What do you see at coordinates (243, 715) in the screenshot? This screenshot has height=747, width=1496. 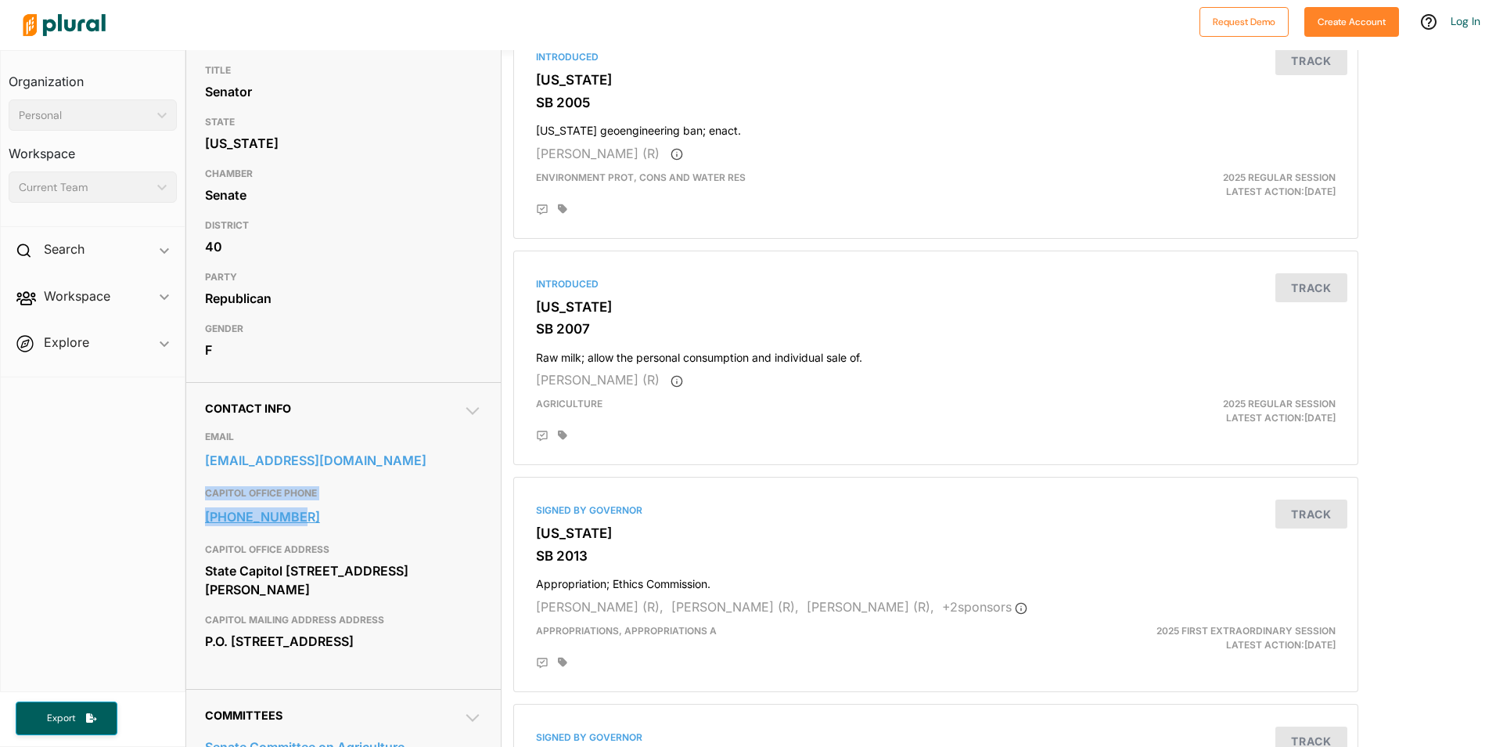 I see `span: Committees` at bounding box center [243, 715].